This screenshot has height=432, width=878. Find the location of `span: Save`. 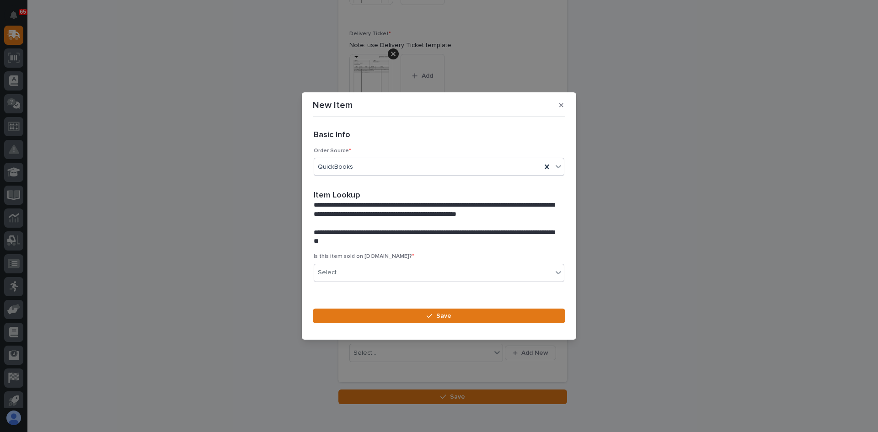

span: Save is located at coordinates (444, 316).